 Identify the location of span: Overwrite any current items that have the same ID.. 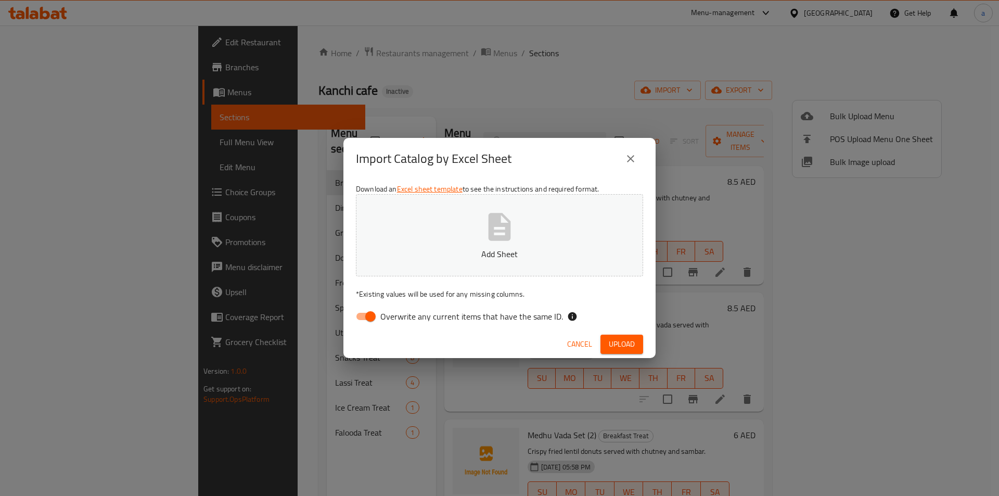
(471, 316).